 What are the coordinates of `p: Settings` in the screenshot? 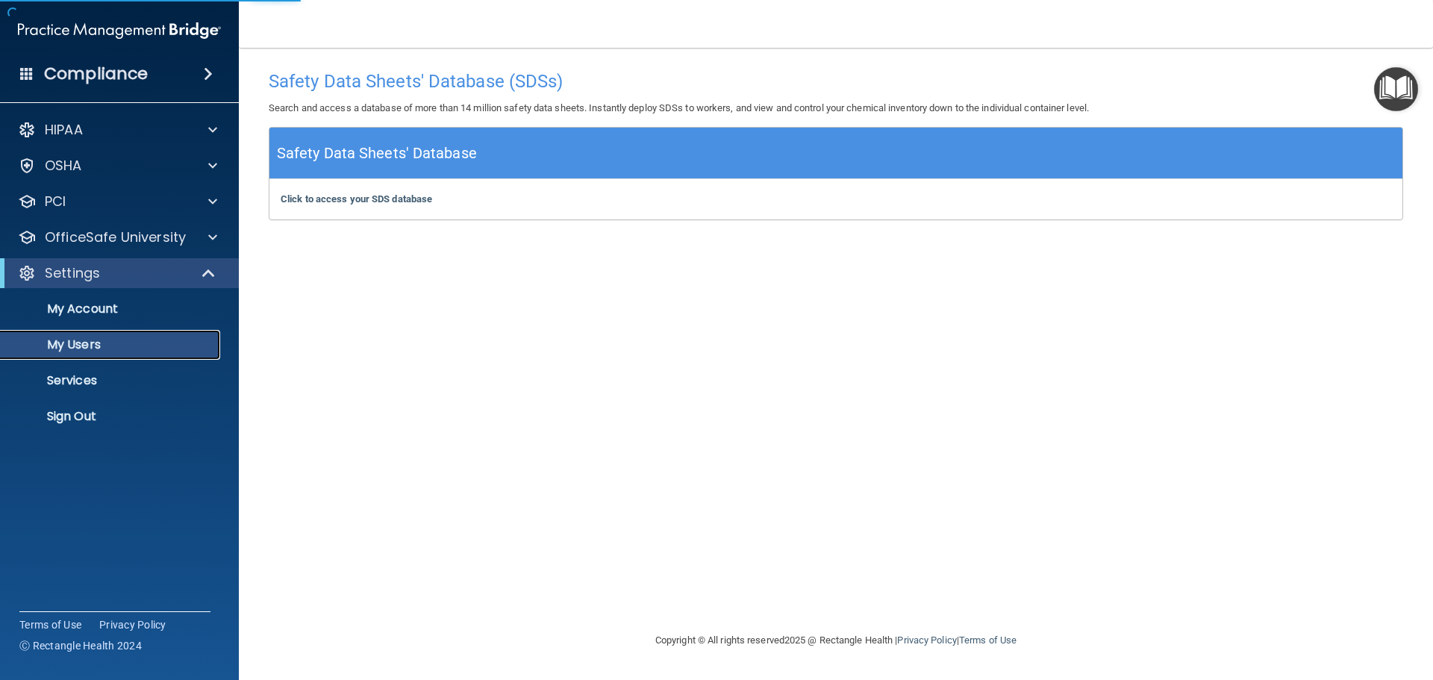 It's located at (72, 273).